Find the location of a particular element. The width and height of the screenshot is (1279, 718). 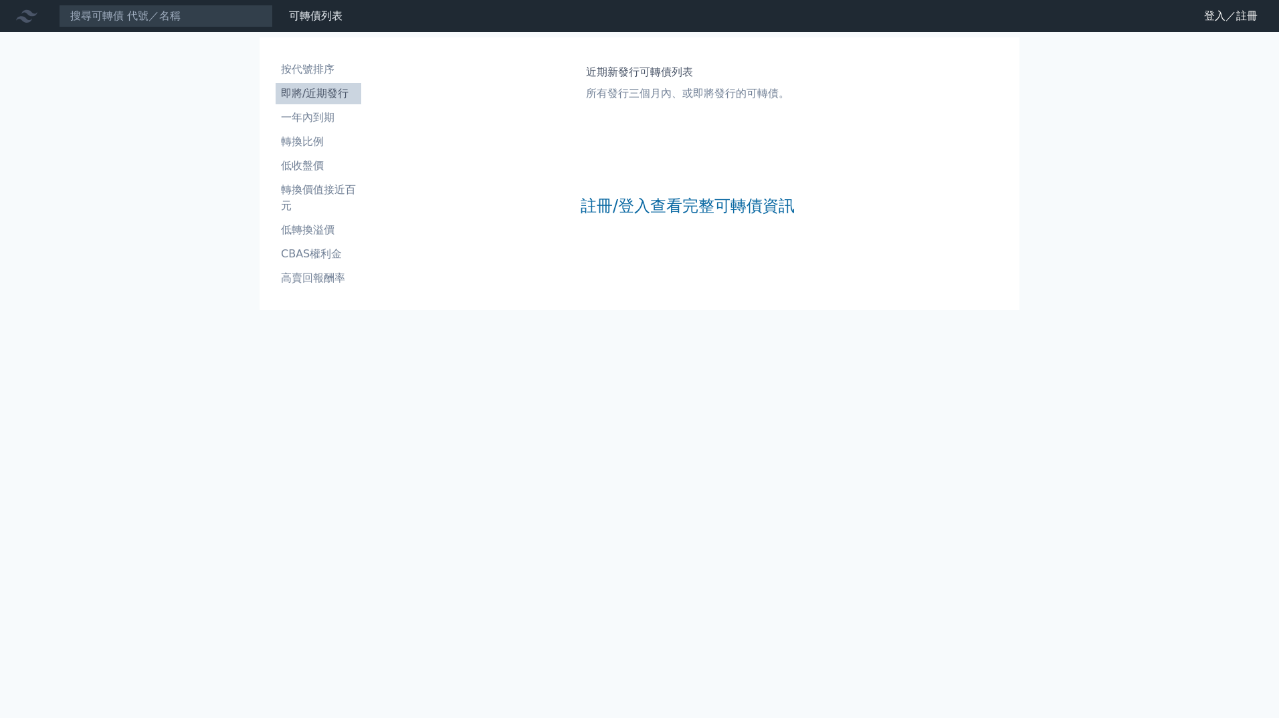

a: CBAS權利金 is located at coordinates (318, 254).